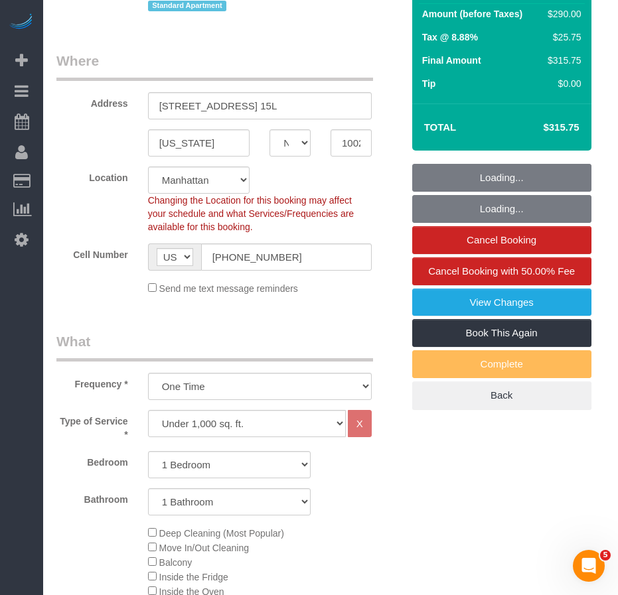 This screenshot has width=618, height=595. Describe the element at coordinates (92, 460) in the screenshot. I see `label: Bedroom` at that location.